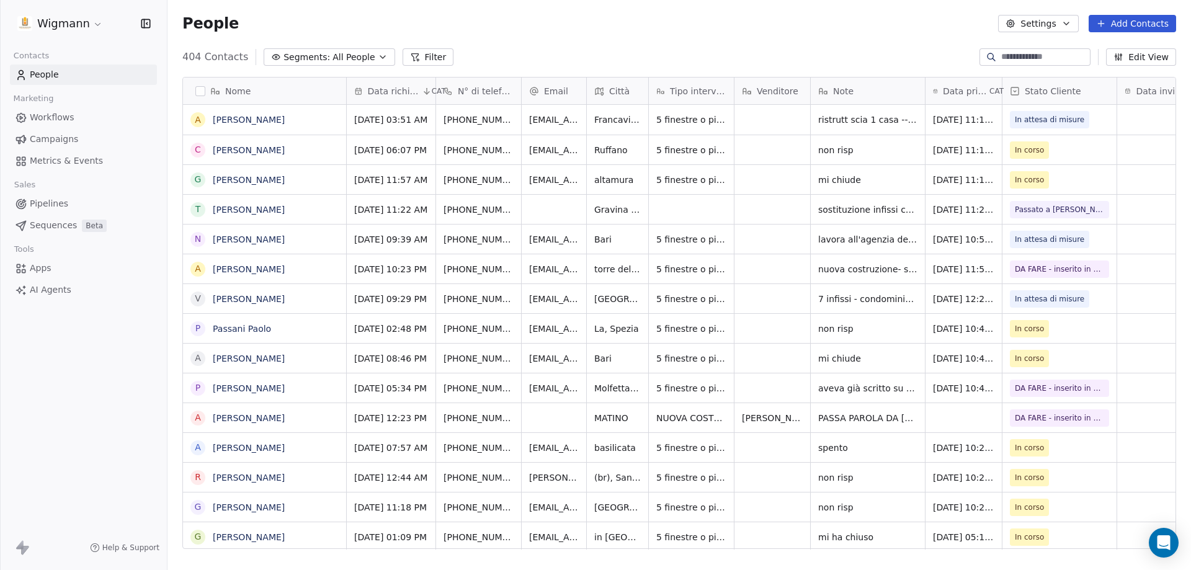  I want to click on div: Email, so click(554, 91).